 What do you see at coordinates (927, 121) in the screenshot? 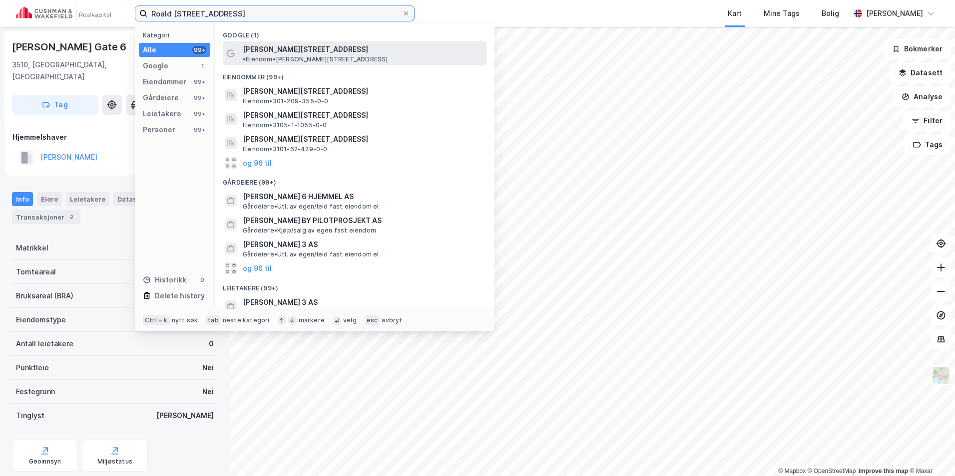
I see `button: Filter` at bounding box center [927, 121].